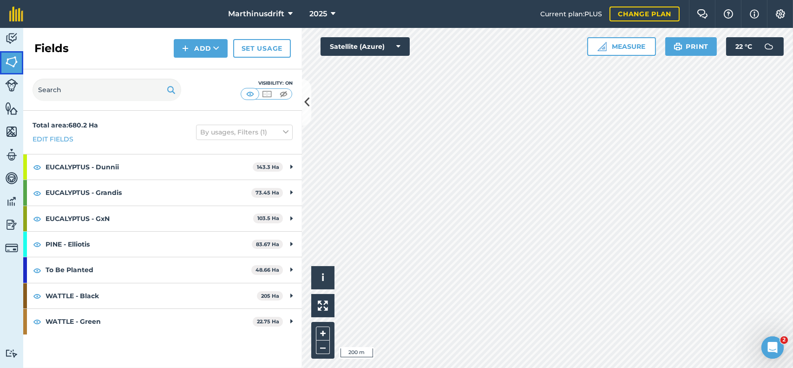  I want to click on div: EUCALYPTUS - Grandis73.45 Ha, so click(163, 192).